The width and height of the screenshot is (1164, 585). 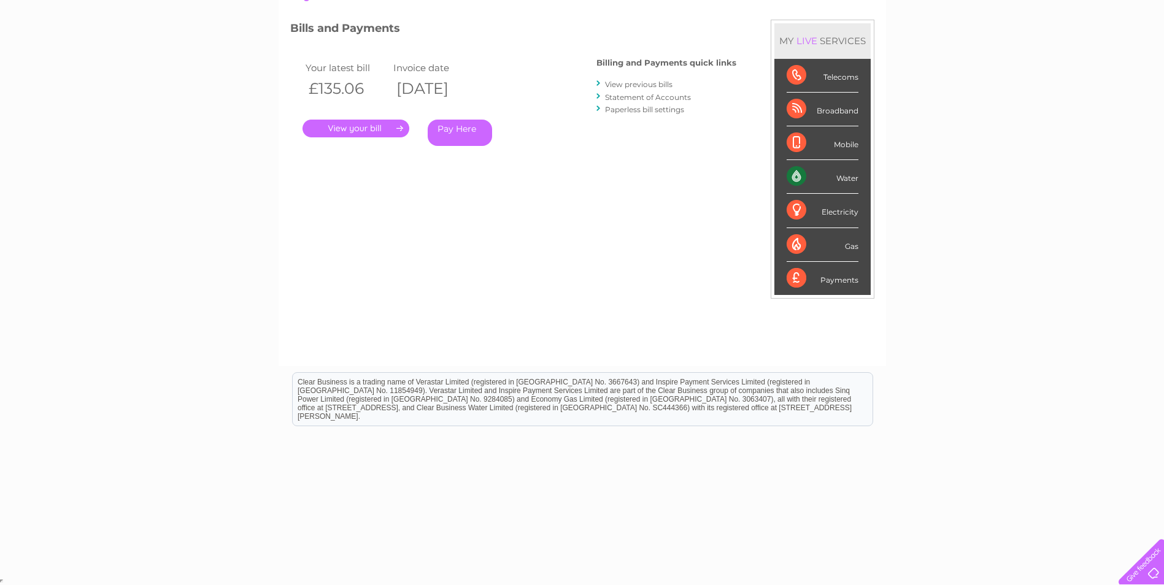 I want to click on div: Water, so click(x=822, y=177).